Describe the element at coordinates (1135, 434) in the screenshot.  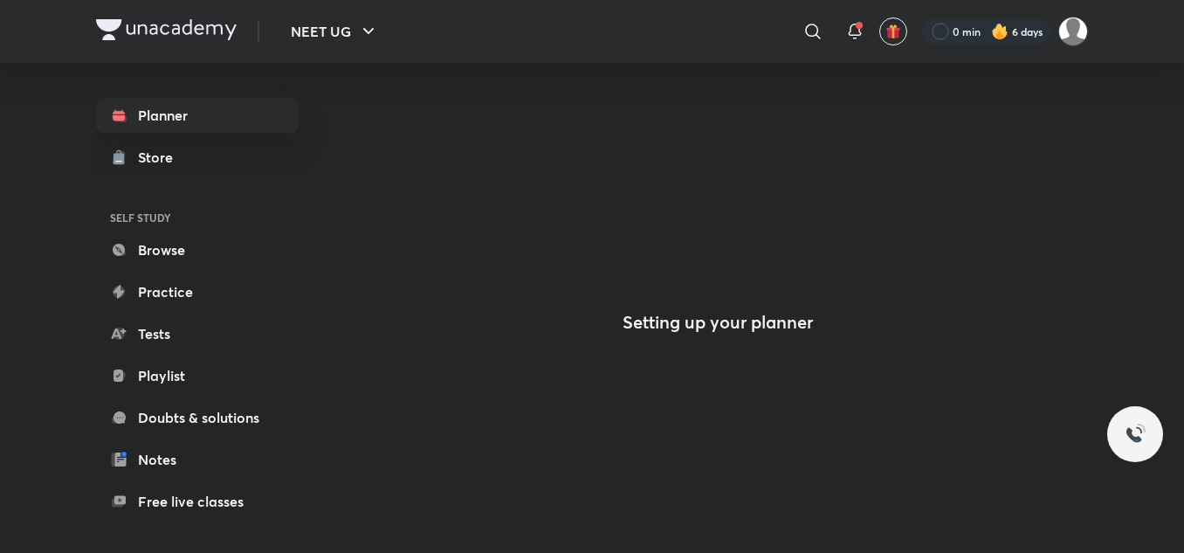
I see `img: ttu` at that location.